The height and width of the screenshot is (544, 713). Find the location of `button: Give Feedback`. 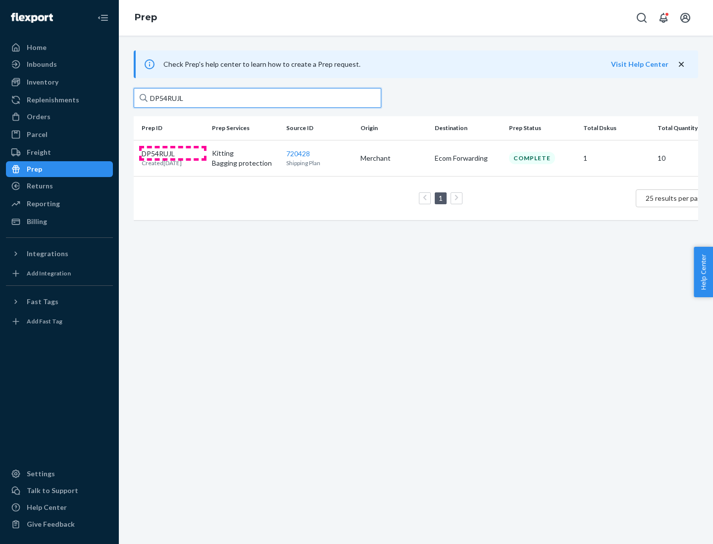

button: Give Feedback is located at coordinates (59, 525).